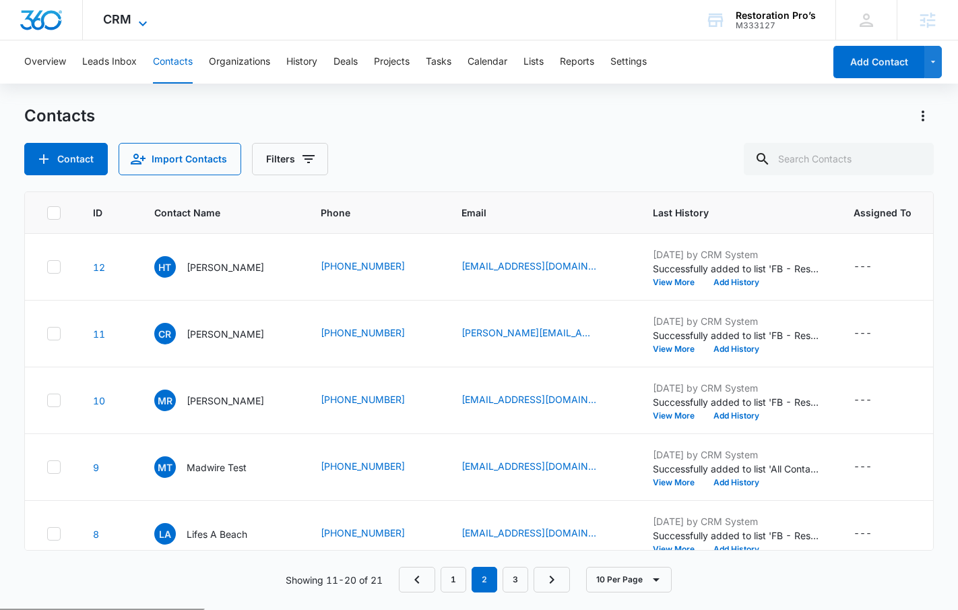  Describe the element at coordinates (628, 62) in the screenshot. I see `button: Settings` at that location.